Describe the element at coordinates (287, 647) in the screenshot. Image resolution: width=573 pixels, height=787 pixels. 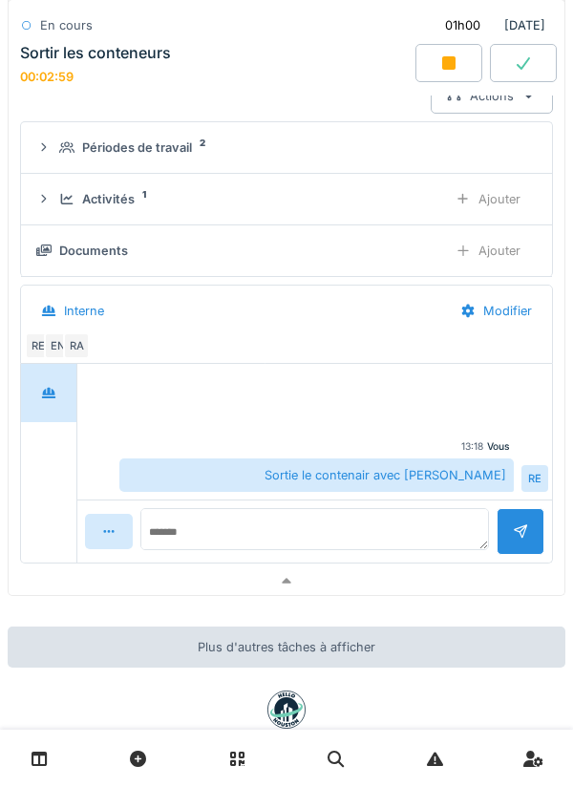
I see `div: Plus d'autres tâches à afficher` at that location.